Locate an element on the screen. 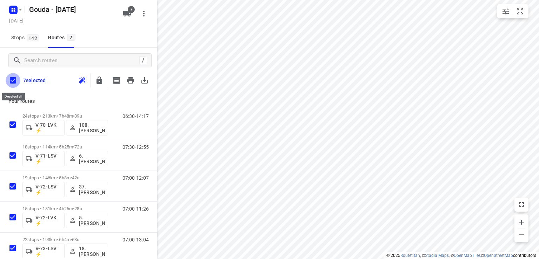 This screenshot has height=259, width=539. button: 7 is located at coordinates (127, 14).